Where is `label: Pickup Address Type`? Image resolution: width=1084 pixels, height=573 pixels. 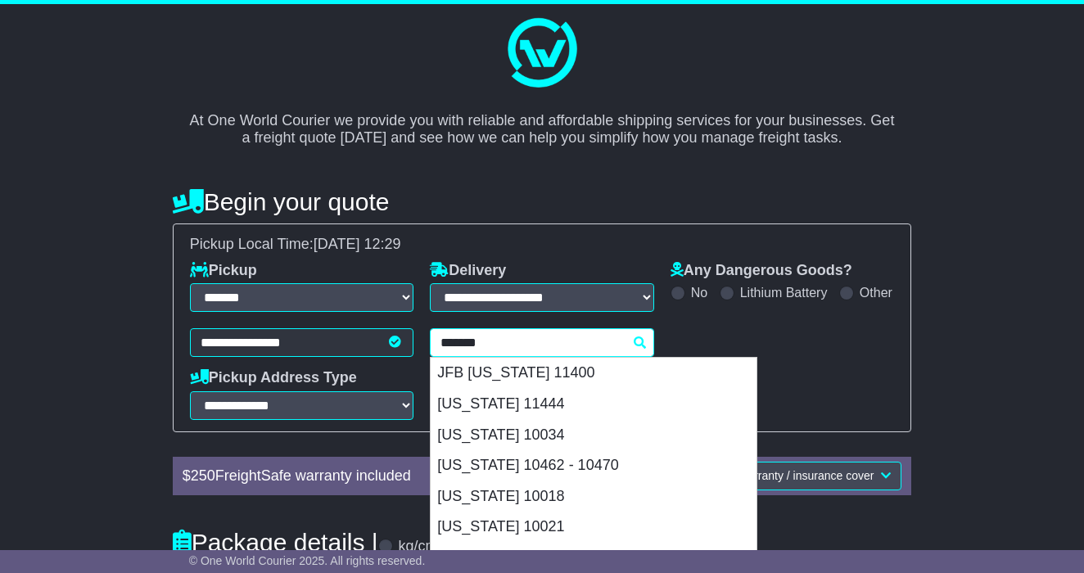 label: Pickup Address Type is located at coordinates (273, 378).